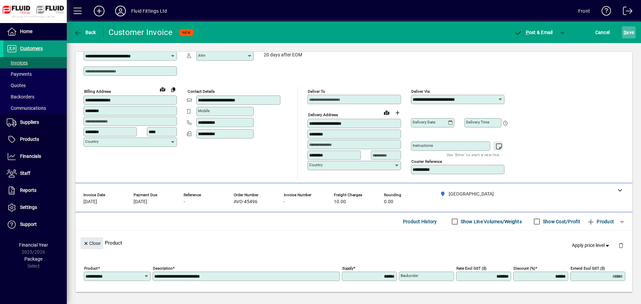 Image resolution: width=641 pixels, height=304 pixels. What do you see at coordinates (478, 122) in the screenshot?
I see `mat-label: Delivery time` at bounding box center [478, 122].